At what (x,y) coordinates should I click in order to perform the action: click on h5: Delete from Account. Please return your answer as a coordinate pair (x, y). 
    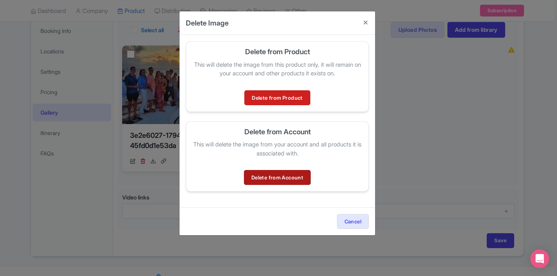
    Looking at the image, I should click on (277, 132).